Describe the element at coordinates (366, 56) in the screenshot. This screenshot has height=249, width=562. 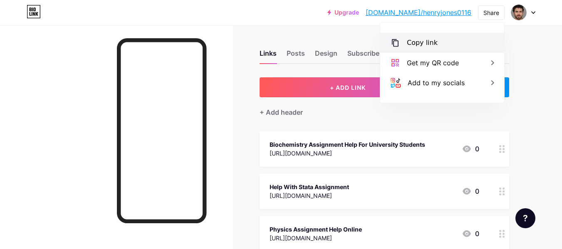
I see `div: Subscribers` at that location.